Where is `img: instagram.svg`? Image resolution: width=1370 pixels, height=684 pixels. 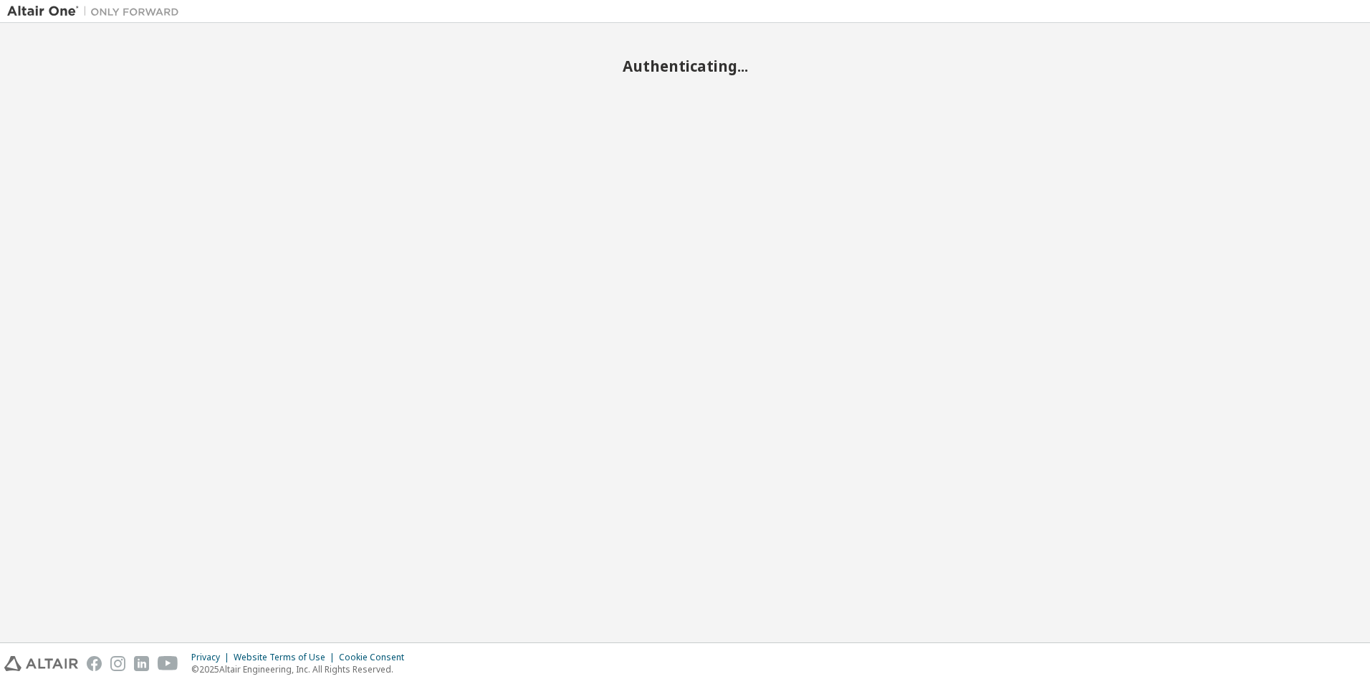
img: instagram.svg is located at coordinates (118, 663).